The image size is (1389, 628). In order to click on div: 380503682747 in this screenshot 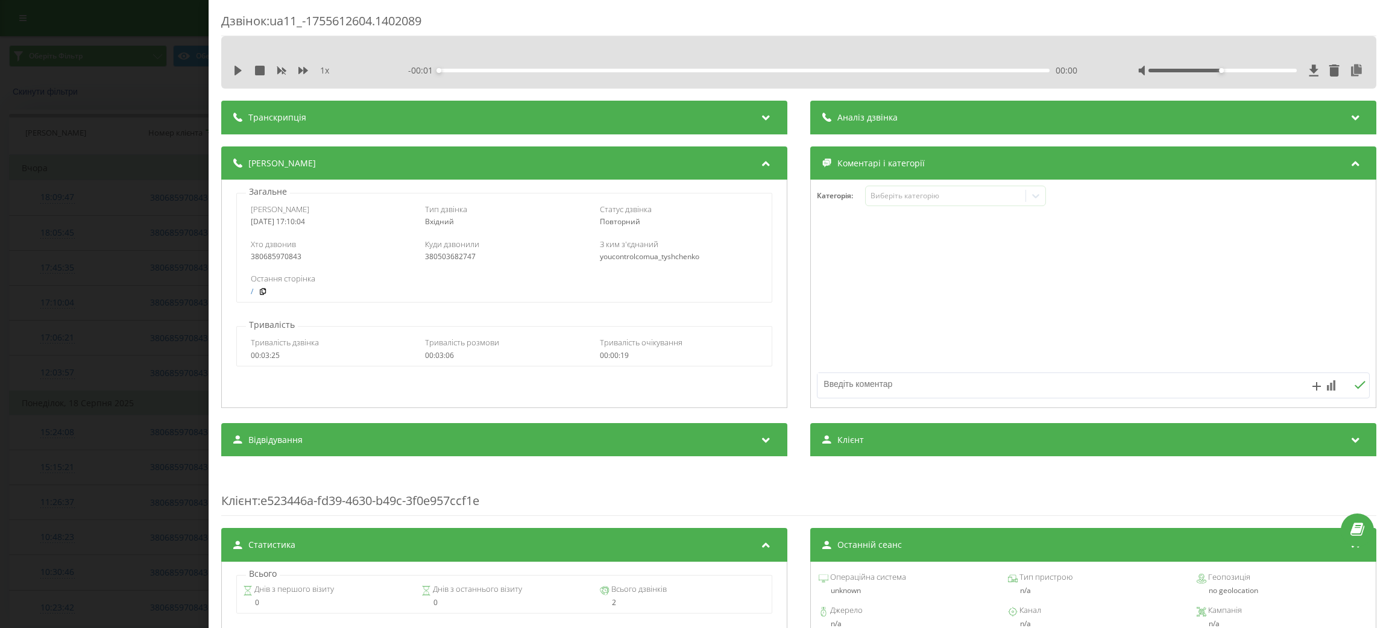, I will do `click(504, 257)`.